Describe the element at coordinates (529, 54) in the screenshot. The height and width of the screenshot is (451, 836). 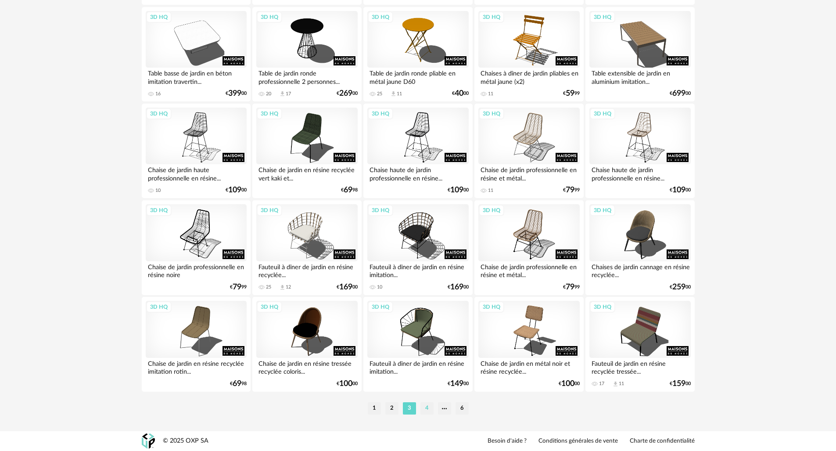
I see `a: 3D HQ Chaises à dîner de jardin pliables en métal jaune (x2) 11 €5999` at that location.